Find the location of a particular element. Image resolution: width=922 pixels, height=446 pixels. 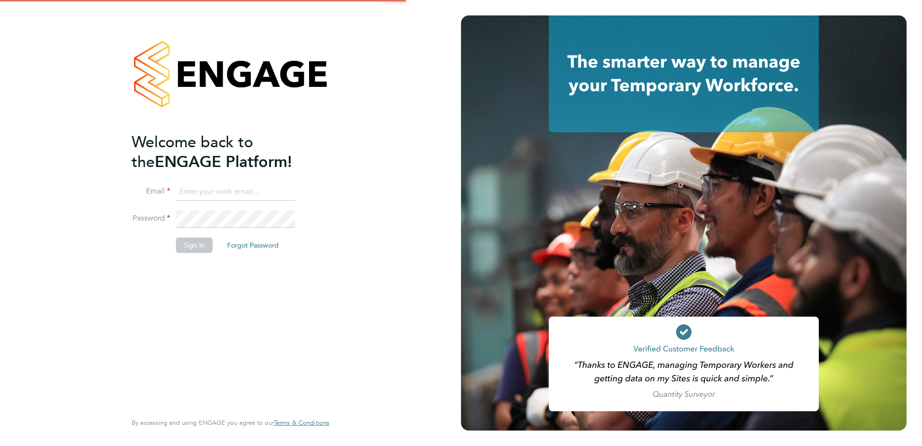

a: Terms & Conditions is located at coordinates (301, 422).